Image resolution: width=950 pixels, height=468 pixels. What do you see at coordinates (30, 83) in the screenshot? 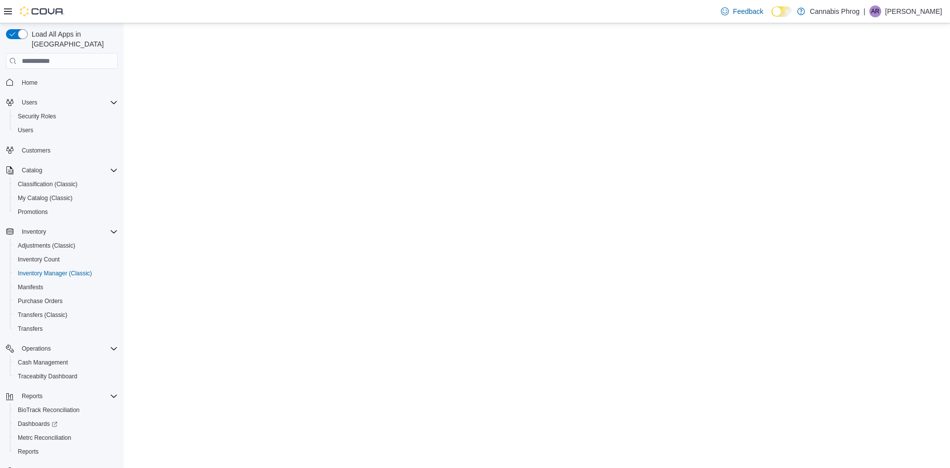
I see `a: Home` at bounding box center [30, 83].